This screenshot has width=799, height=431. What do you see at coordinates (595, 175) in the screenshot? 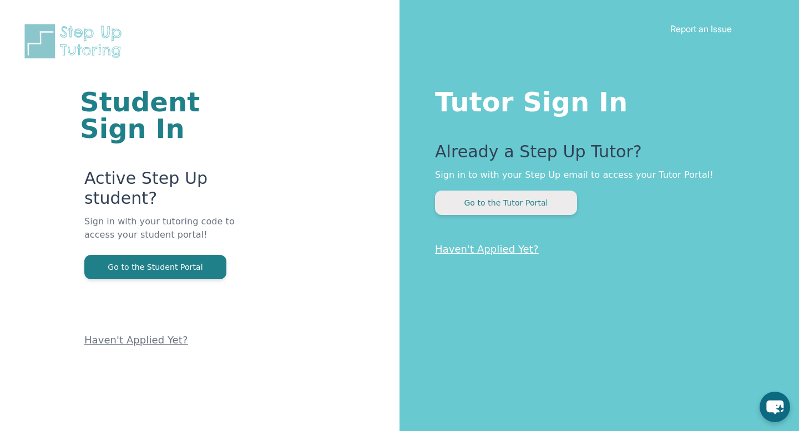
I see `p: Sign in to with your Step Up email to access your Tutor Portal!` at bounding box center [595, 175].